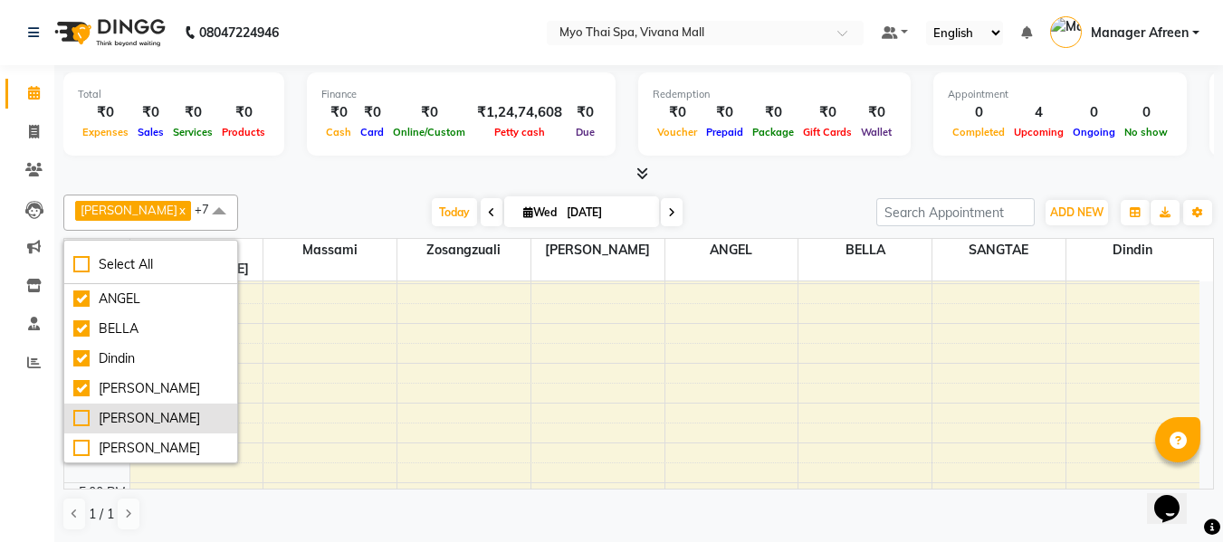 The width and height of the screenshot is (1223, 542). Describe the element at coordinates (339, 132) in the screenshot. I see `span: Cash` at that location.